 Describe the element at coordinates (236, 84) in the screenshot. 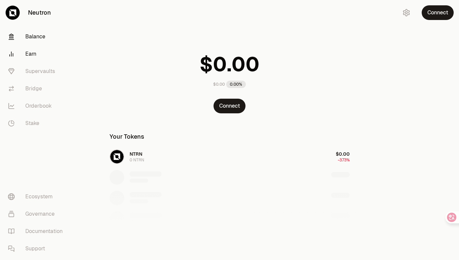

I see `div: 0.00%` at that location.